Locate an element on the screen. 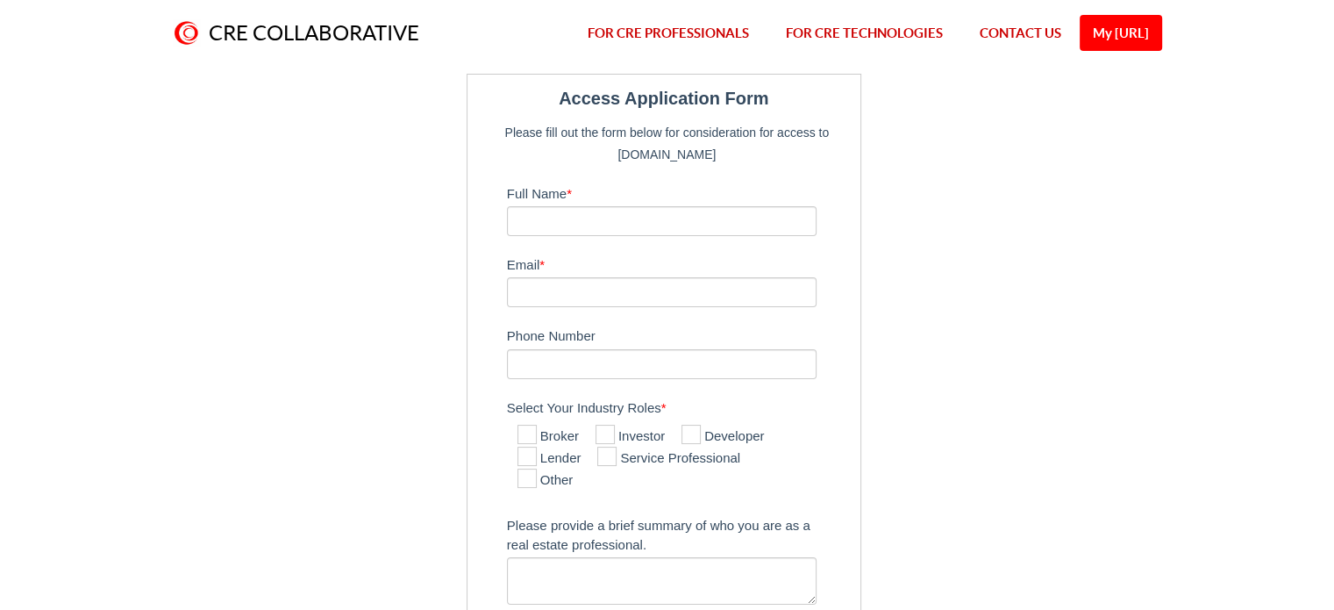 The image size is (1334, 610). label: Other is located at coordinates (546, 481).